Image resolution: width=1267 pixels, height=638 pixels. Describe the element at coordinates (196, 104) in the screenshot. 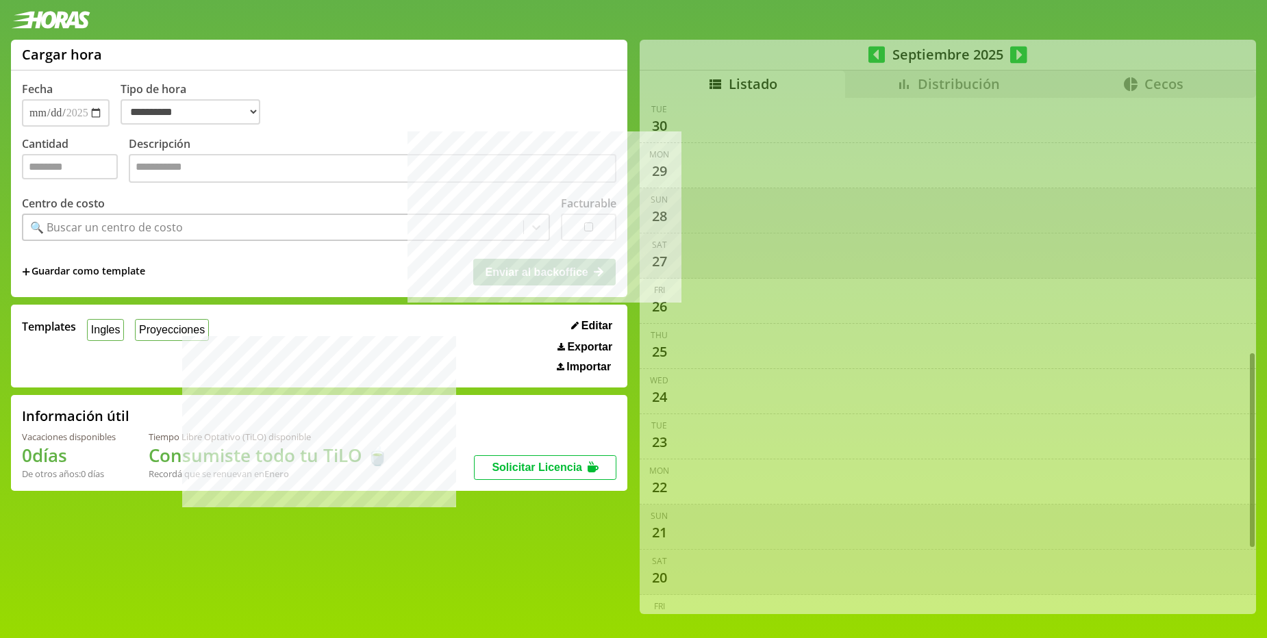

I see `label: Tipo de hora` at that location.